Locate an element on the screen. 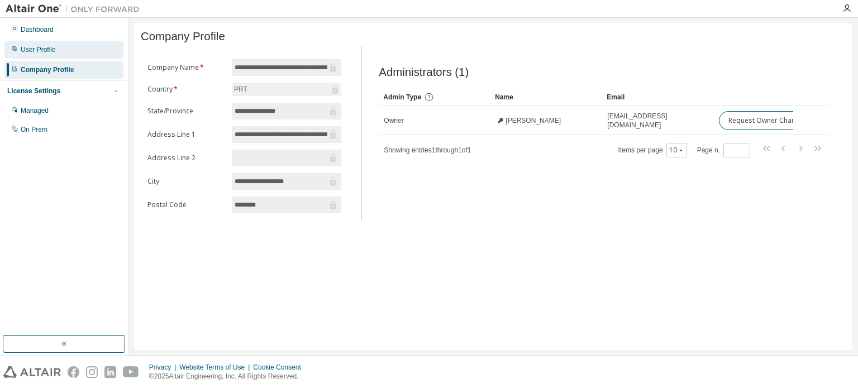 The height and width of the screenshot is (388, 858). div: Dashboard is located at coordinates (37, 30).